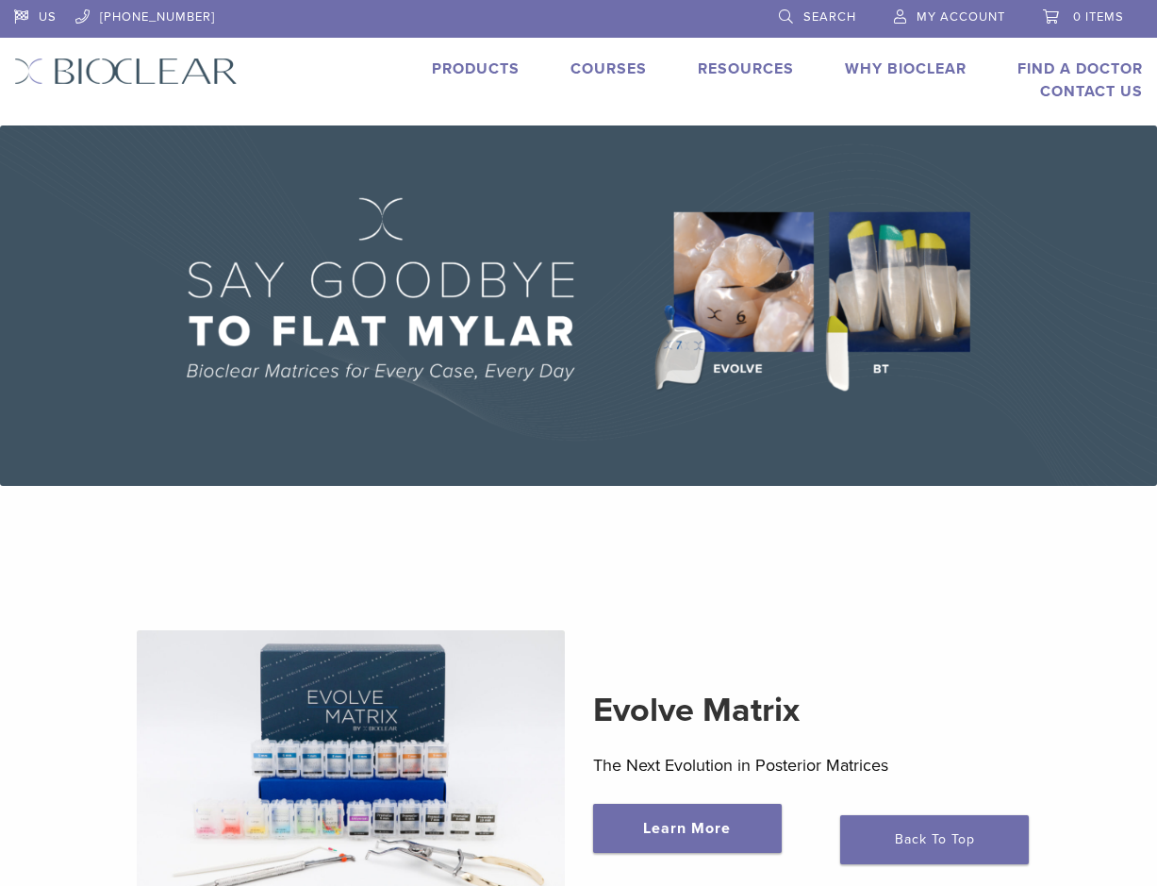 The width and height of the screenshot is (1157, 886). What do you see at coordinates (687, 828) in the screenshot?
I see `a: Learn More` at bounding box center [687, 828].